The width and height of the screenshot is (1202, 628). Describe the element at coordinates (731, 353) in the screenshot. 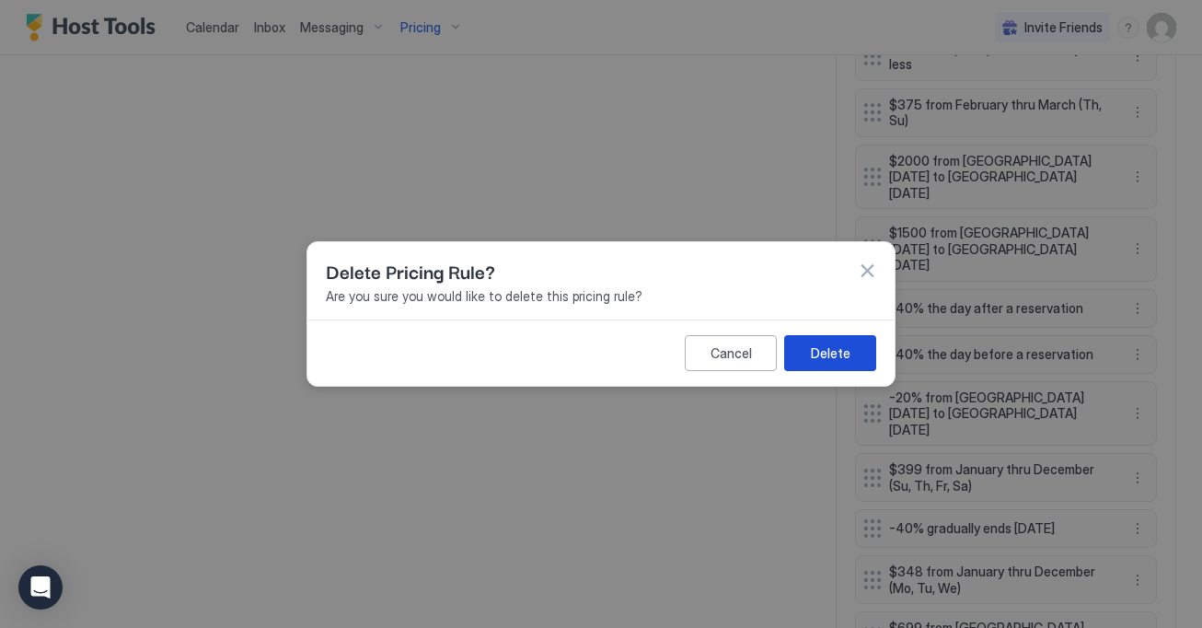

I see `div: Cancel` at that location.